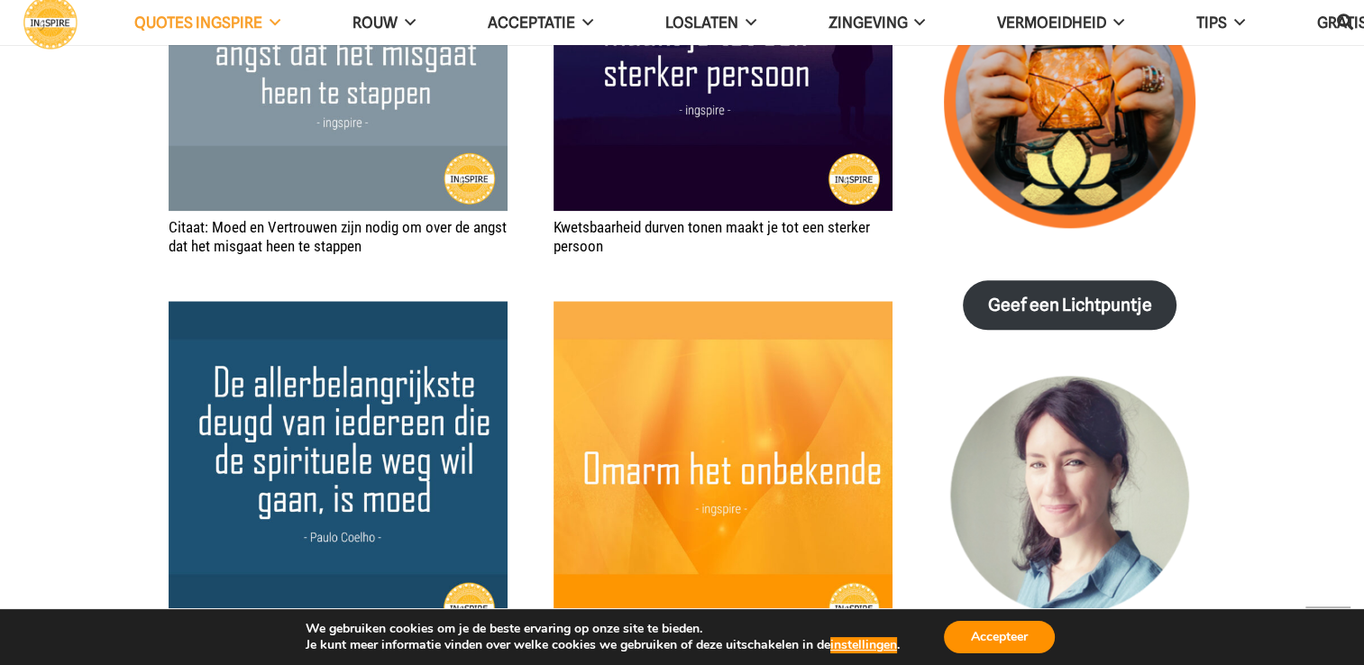 The width and height of the screenshot is (1364, 665). What do you see at coordinates (1345, 23) in the screenshot?
I see `a: Zoeken` at bounding box center [1345, 23].